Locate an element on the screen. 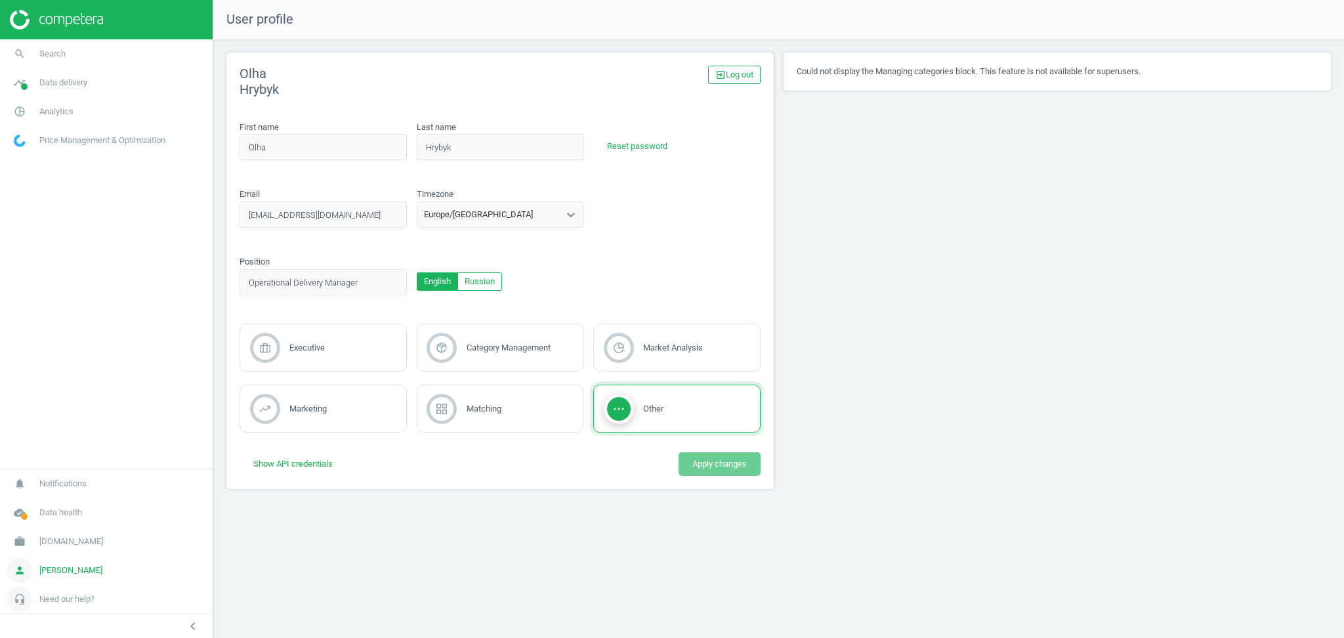  i: work is located at coordinates (20, 541).